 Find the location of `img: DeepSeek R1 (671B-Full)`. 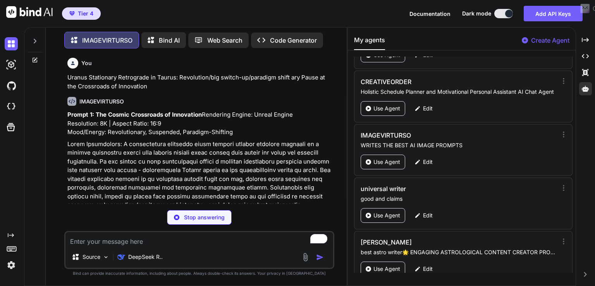

img: DeepSeek R1 (671B-Full) is located at coordinates (121, 257).